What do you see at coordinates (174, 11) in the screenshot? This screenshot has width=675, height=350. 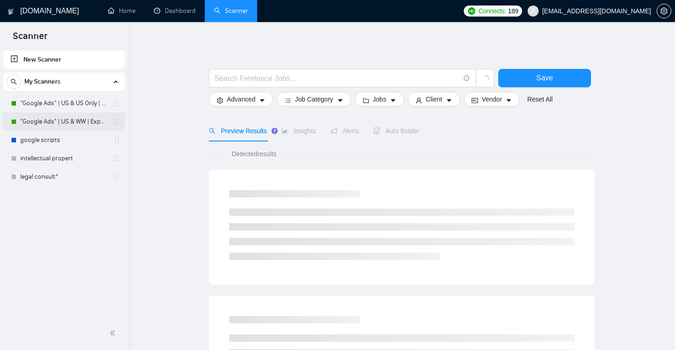 I see `a: dashboardDashboard` at bounding box center [174, 11].